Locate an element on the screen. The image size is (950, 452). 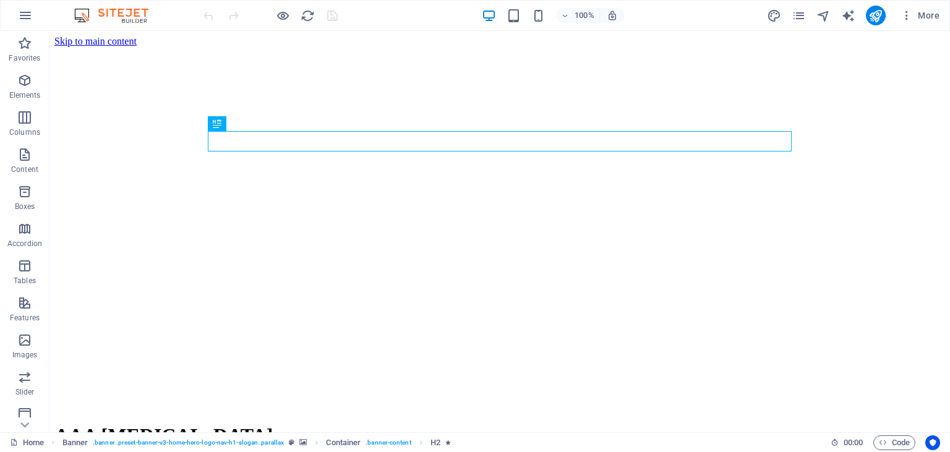
i: This element is a customizable preset is located at coordinates (291, 442).